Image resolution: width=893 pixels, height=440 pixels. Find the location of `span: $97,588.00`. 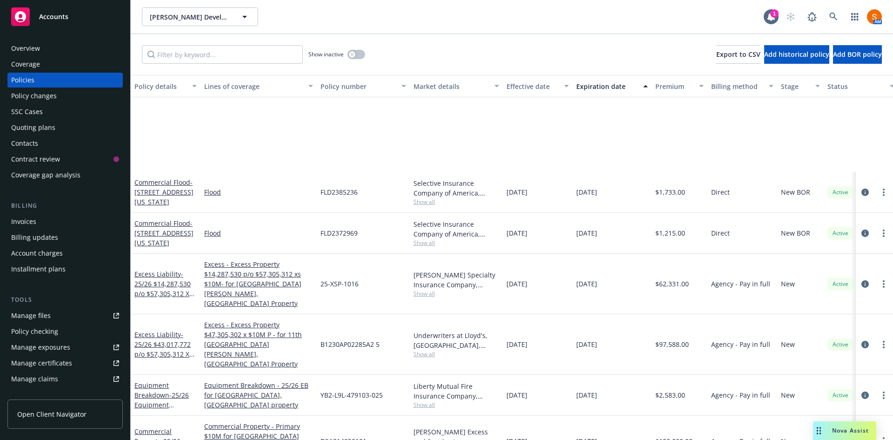

span: $97,588.00 is located at coordinates (672, 344).